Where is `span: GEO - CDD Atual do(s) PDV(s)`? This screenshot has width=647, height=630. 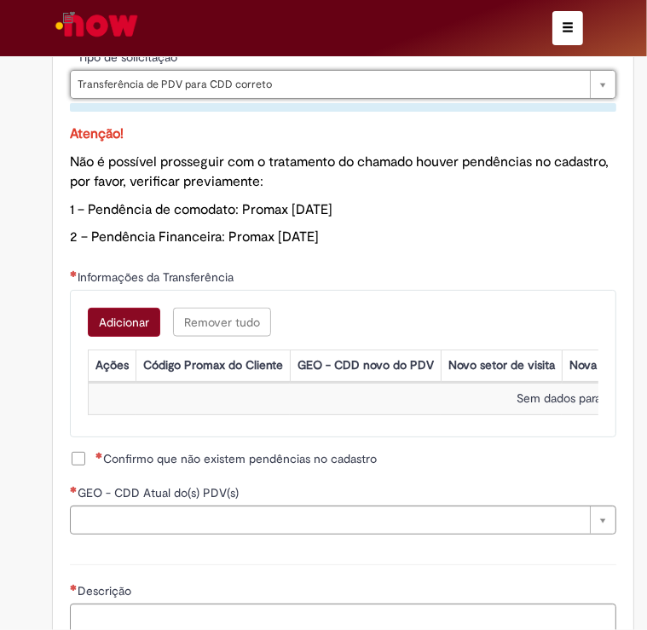
span: GEO - CDD Atual do(s) PDV(s) is located at coordinates (159, 492).